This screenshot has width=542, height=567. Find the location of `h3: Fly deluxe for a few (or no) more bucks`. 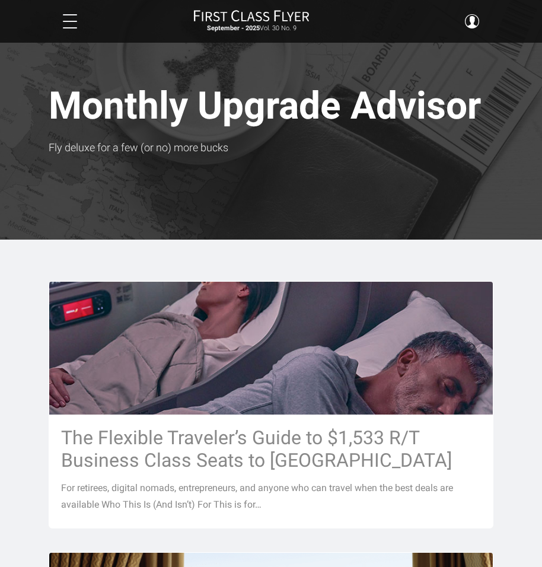

h3: Fly deluxe for a few (or no) more bucks is located at coordinates (271, 148).